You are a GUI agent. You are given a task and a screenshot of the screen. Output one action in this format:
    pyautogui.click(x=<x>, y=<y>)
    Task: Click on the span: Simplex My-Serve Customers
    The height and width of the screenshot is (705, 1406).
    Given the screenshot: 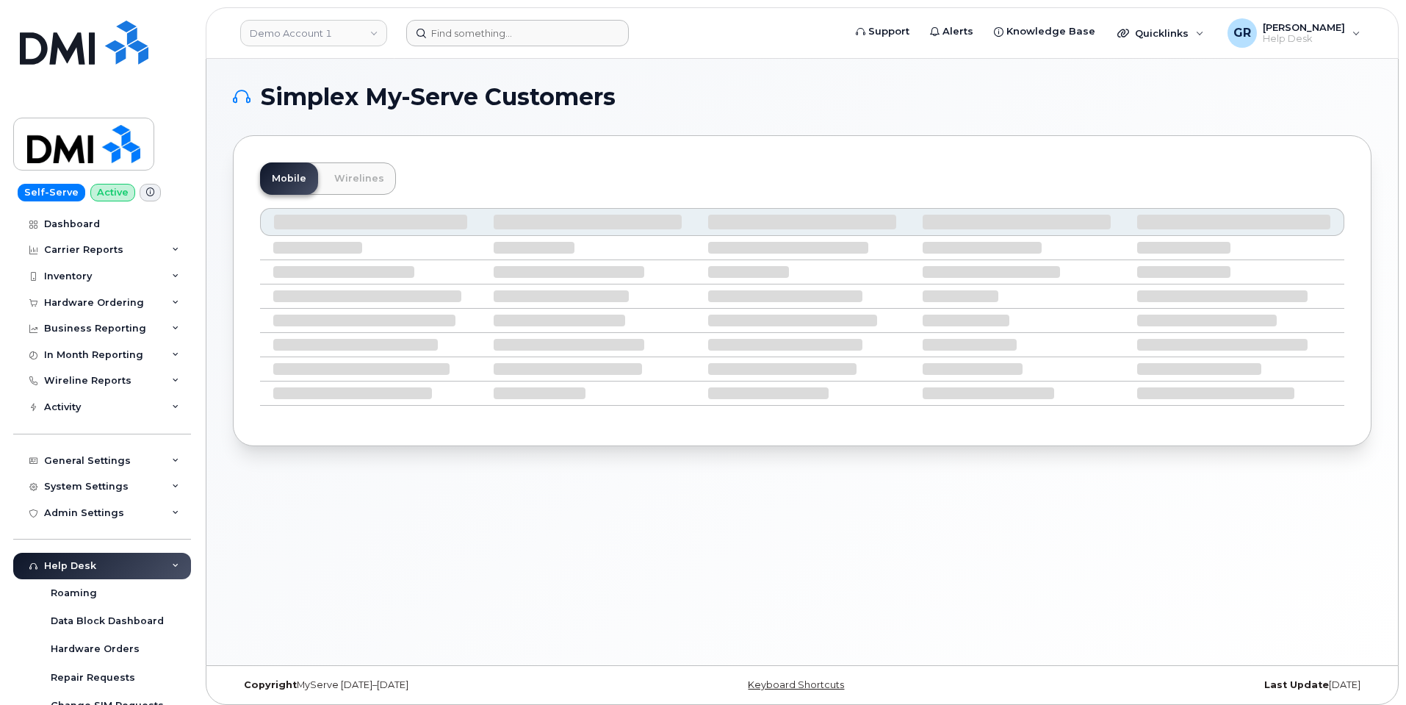 What is the action you would take?
    pyautogui.click(x=438, y=97)
    